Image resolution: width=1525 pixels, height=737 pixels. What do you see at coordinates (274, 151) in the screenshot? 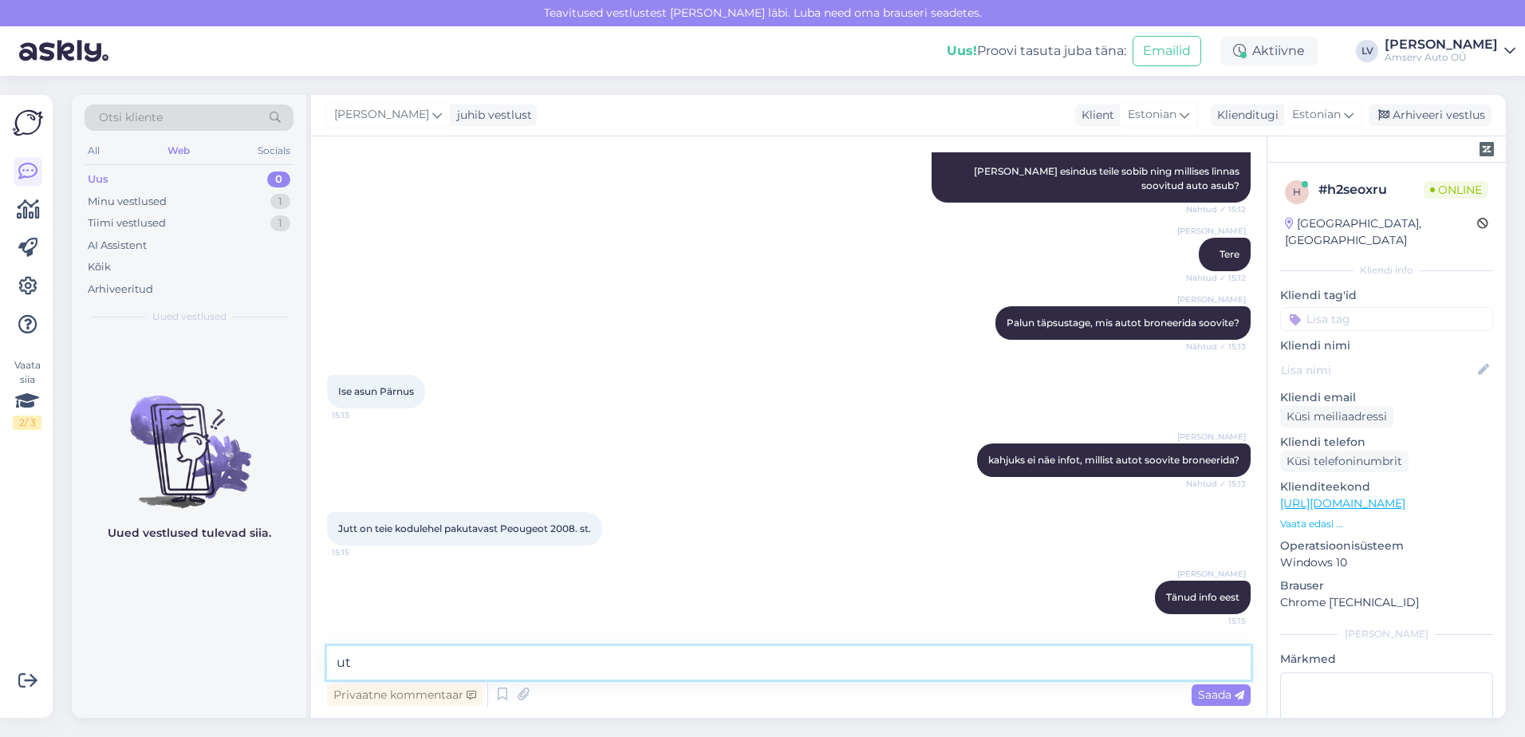
I see `div: Socials` at bounding box center [274, 151].